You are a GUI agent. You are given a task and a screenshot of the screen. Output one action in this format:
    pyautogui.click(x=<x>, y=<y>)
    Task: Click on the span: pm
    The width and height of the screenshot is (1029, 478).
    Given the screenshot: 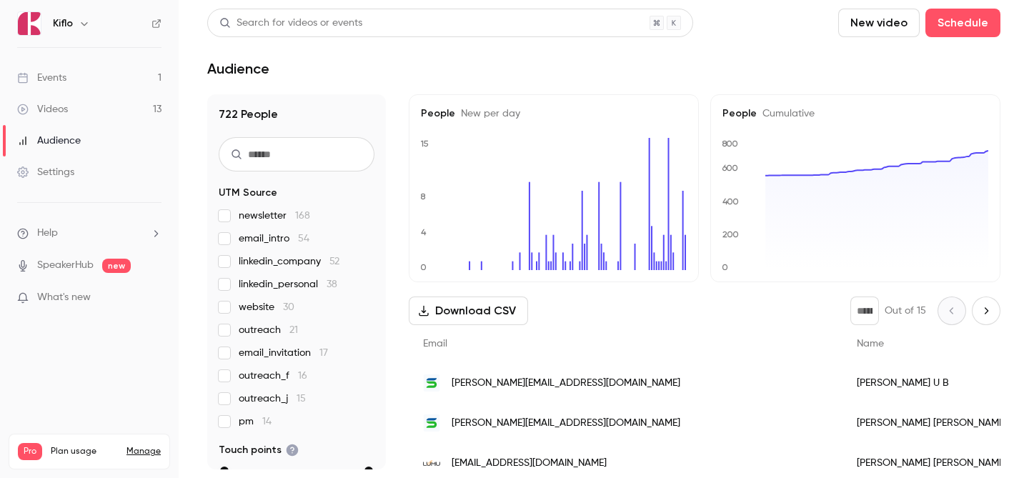 What is the action you would take?
    pyautogui.click(x=255, y=422)
    